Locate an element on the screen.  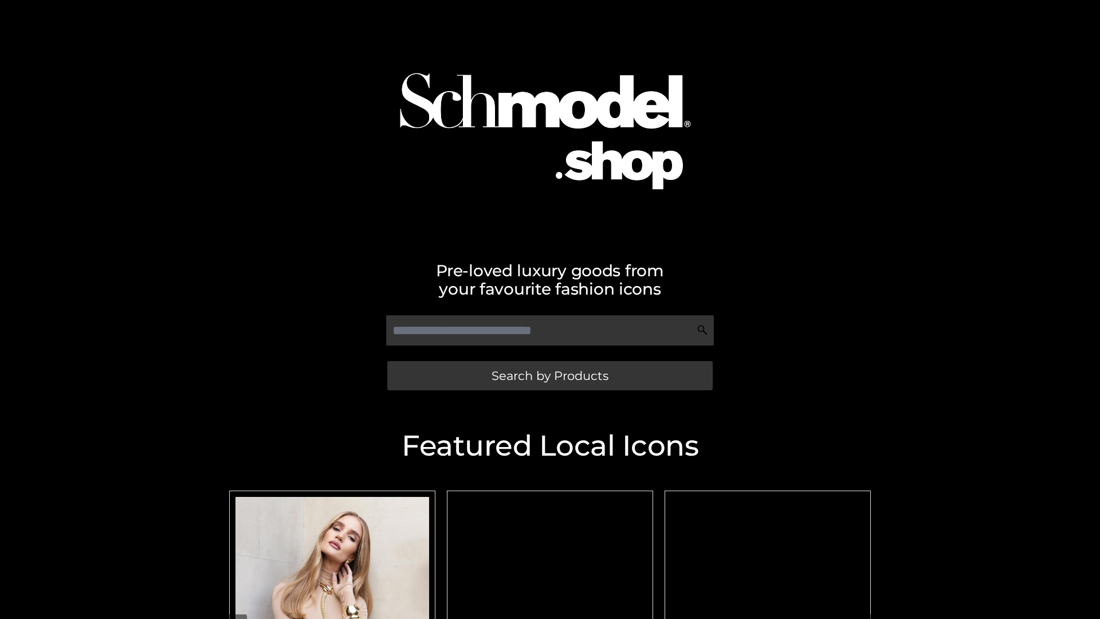
span: Search by Products is located at coordinates (550, 375).